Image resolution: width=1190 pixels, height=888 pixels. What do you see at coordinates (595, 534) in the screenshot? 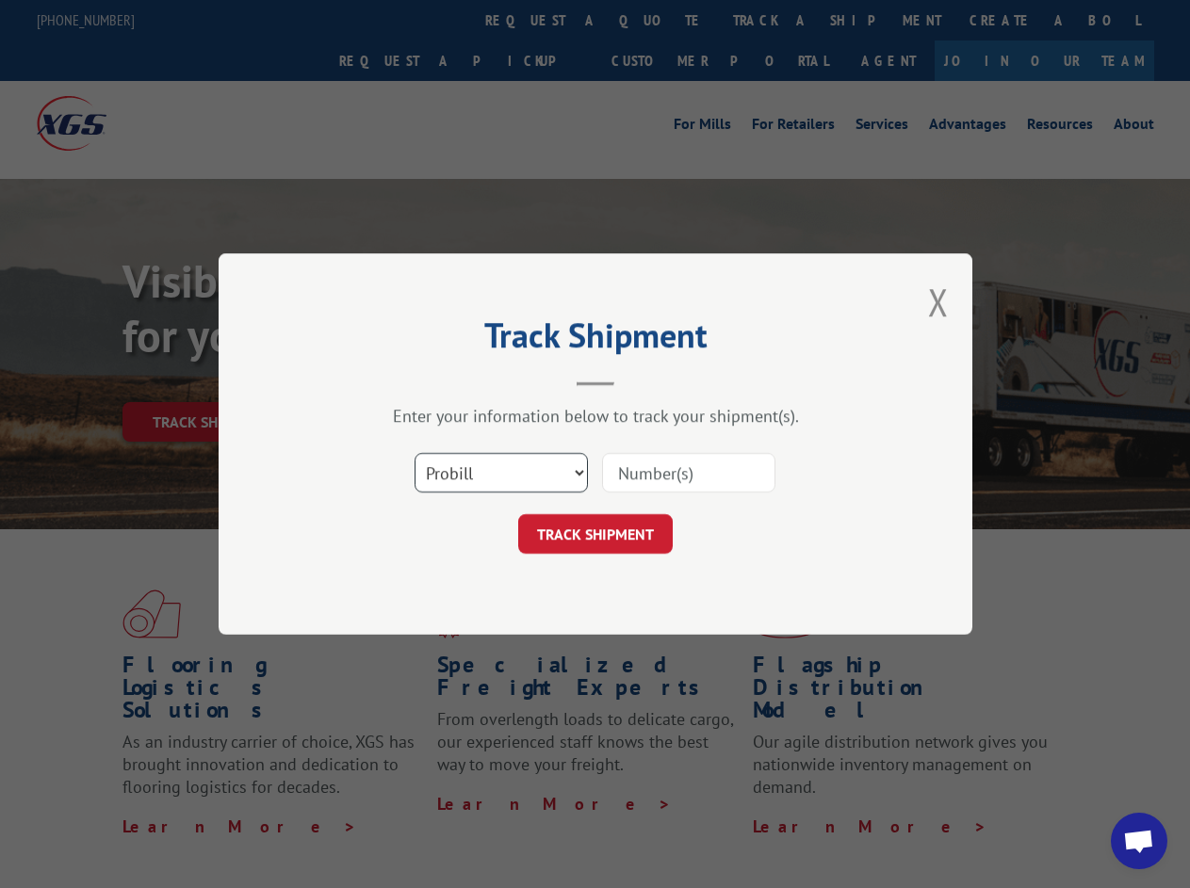
I see `button: TRACK SHIPMENT` at bounding box center [595, 534].